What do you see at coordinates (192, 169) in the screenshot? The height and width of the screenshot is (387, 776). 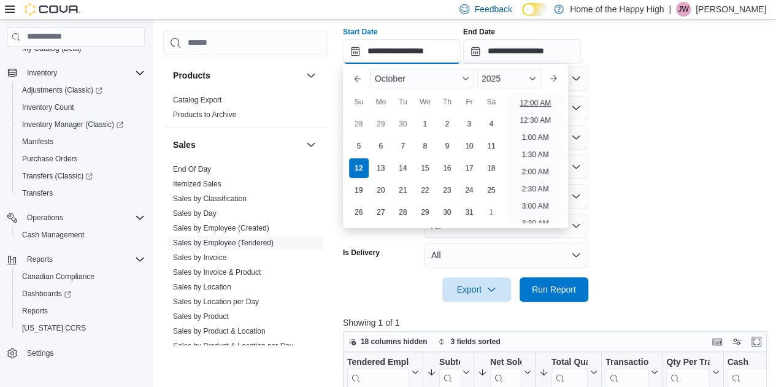 I see `span: End Of Day` at bounding box center [192, 169].